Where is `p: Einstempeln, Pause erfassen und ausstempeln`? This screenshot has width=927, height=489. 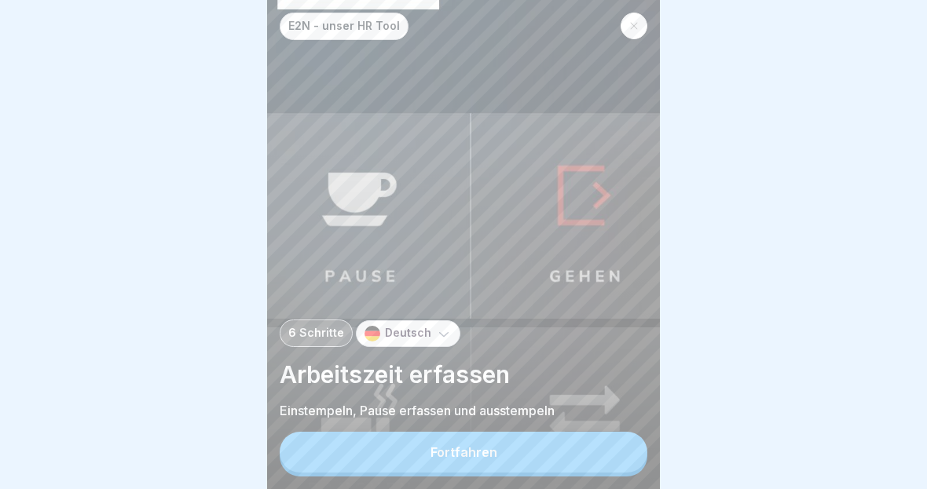 p: Einstempeln, Pause erfassen und ausstempeln is located at coordinates (464, 411).